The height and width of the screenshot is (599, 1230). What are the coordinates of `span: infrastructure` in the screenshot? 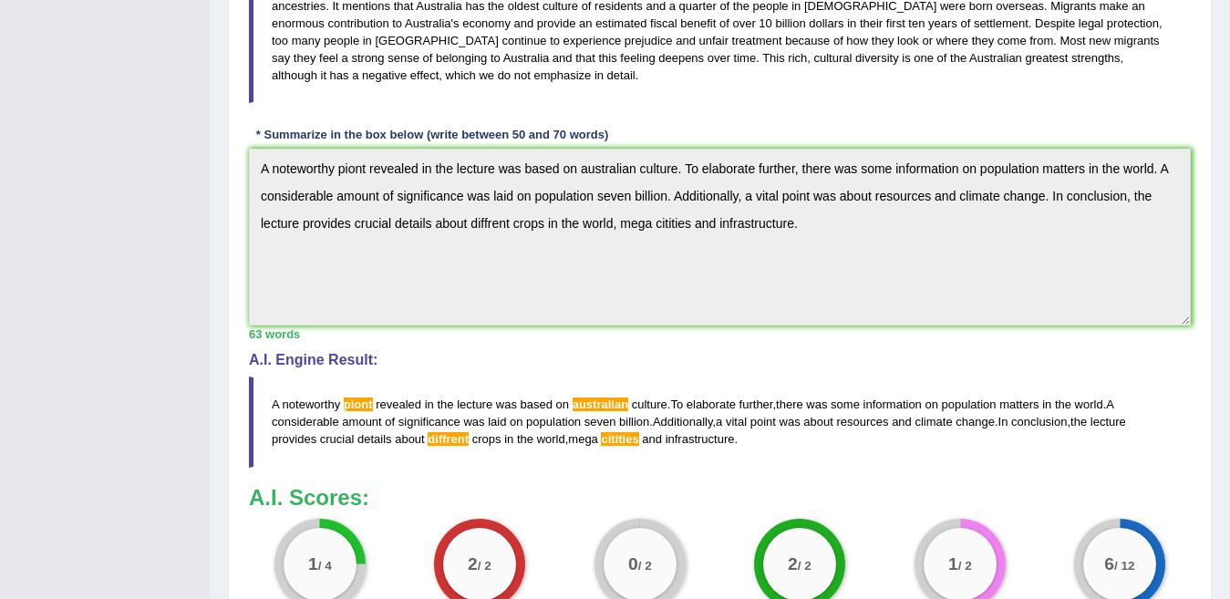 It's located at (700, 439).